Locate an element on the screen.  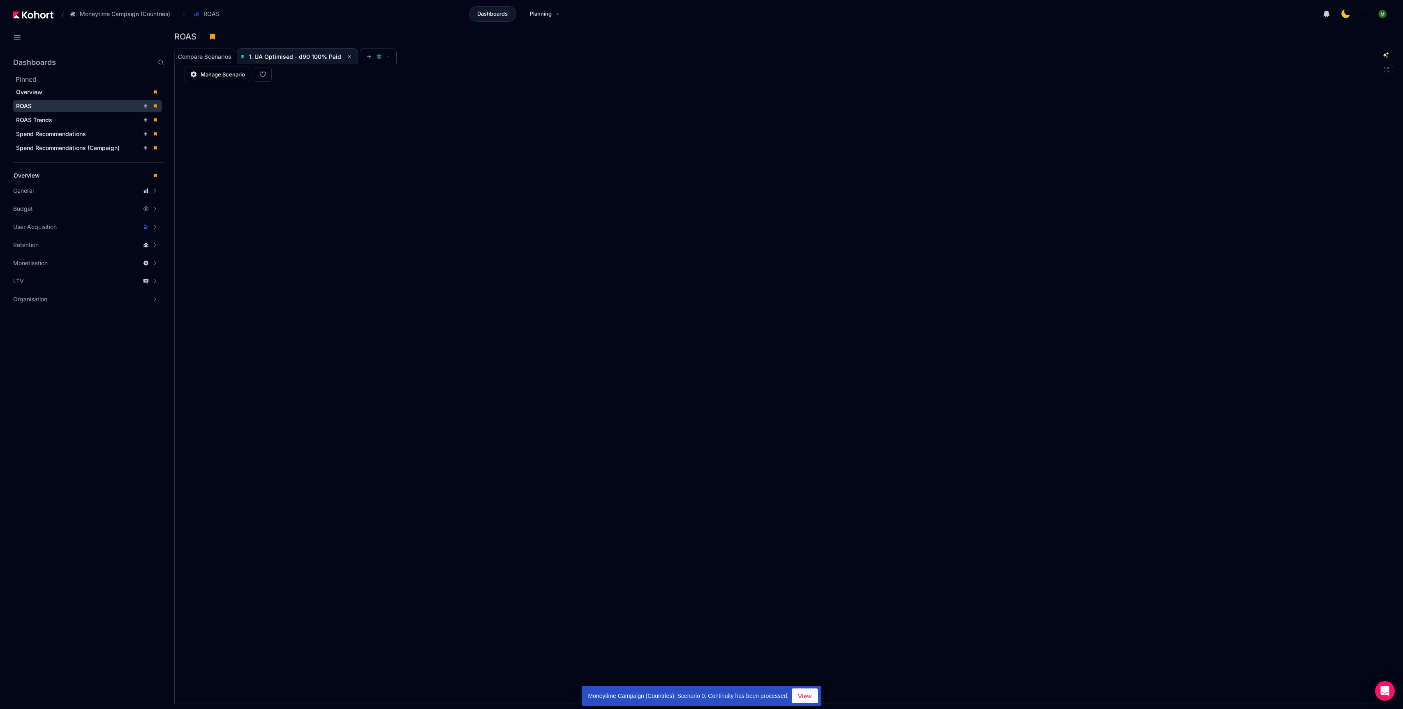
img: logo_MoneyTimeLogo_1_20250619094856634230.png is located at coordinates (1364, 14).